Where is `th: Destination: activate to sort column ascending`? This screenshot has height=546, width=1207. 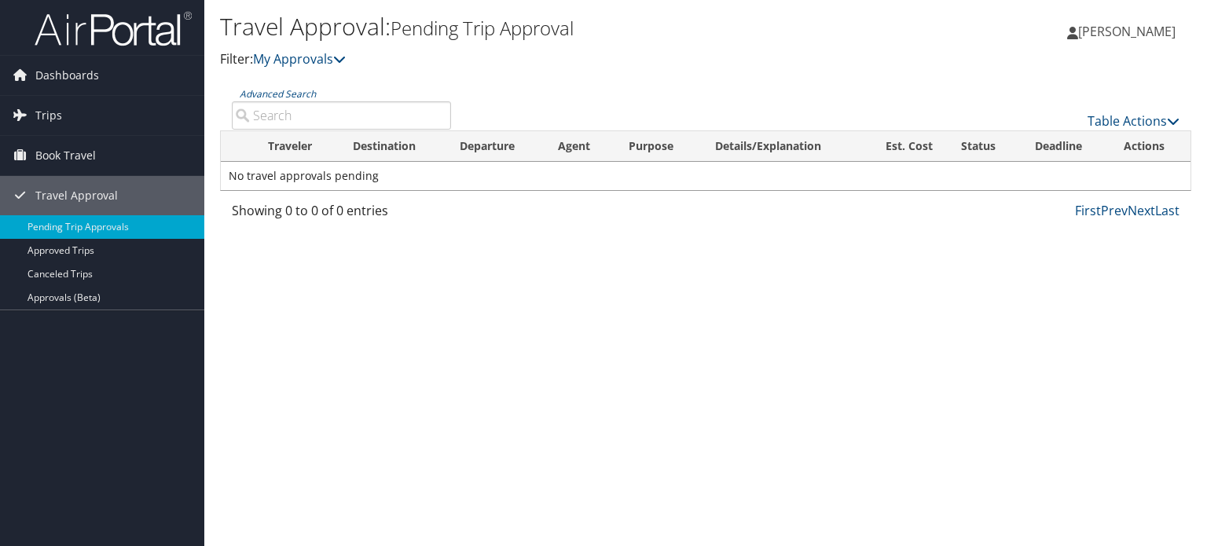 th: Destination: activate to sort column ascending is located at coordinates (392, 146).